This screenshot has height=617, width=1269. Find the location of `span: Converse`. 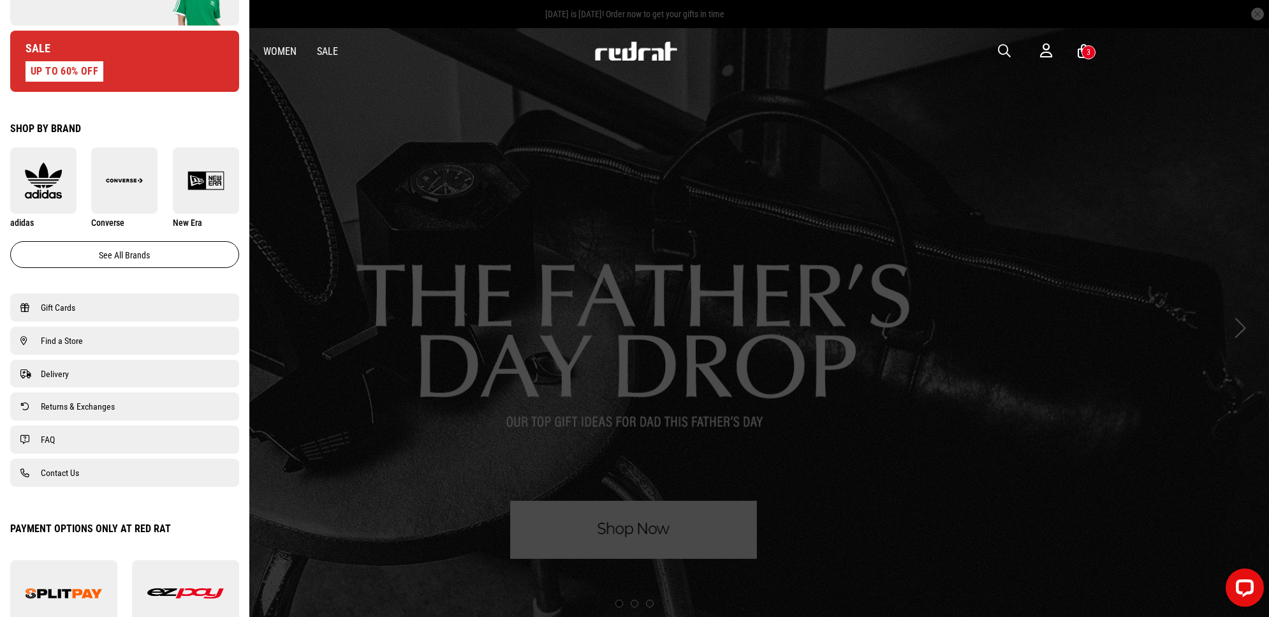

span: Converse is located at coordinates (108, 223).